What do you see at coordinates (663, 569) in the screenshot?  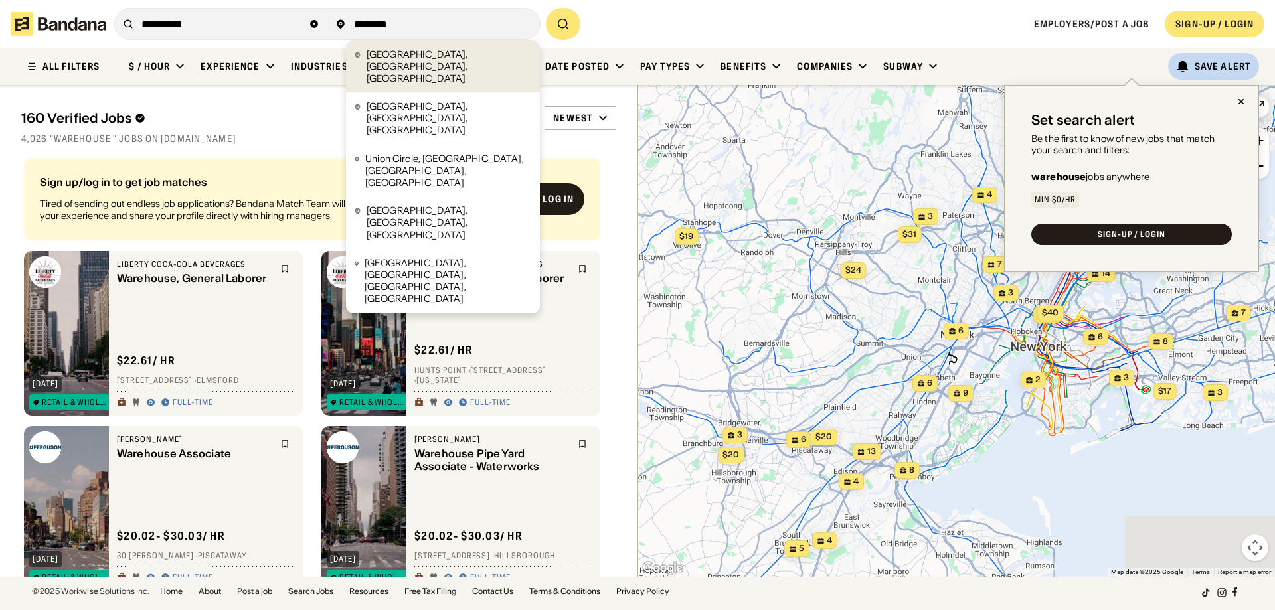 I see `a: Open this area in Google Maps (opens a new window)` at bounding box center [663, 569].